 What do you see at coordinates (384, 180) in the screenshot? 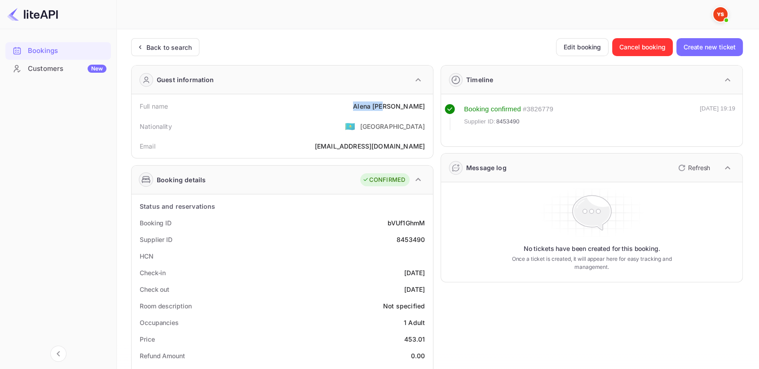
I see `div: CONFIRMED` at bounding box center [384, 180].